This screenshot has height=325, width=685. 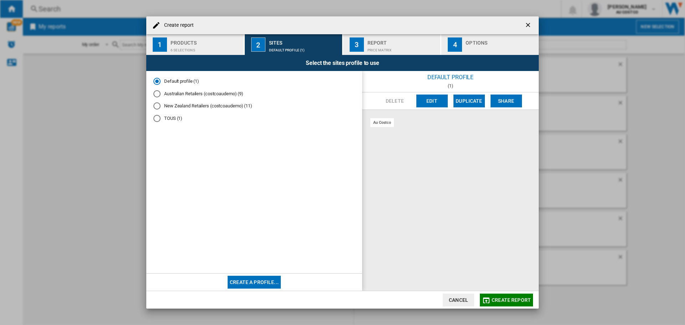 What do you see at coordinates (343, 63) in the screenshot?
I see `div: Select the sites profile to use` at bounding box center [343, 63].